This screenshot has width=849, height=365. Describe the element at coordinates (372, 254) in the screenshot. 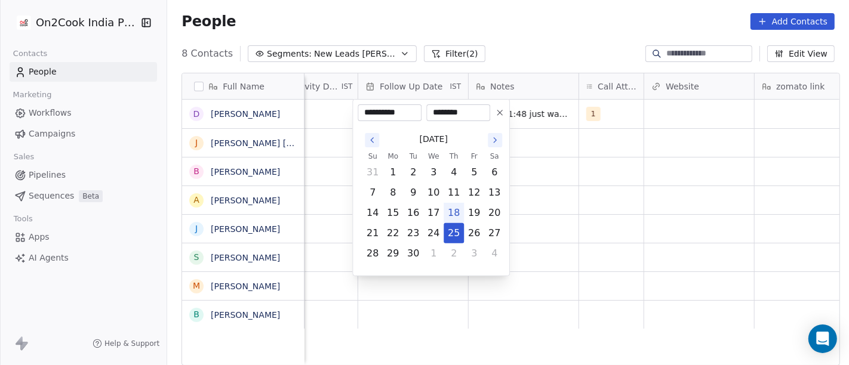

I see `button: Sunday, September 28th, 2025` at that location.